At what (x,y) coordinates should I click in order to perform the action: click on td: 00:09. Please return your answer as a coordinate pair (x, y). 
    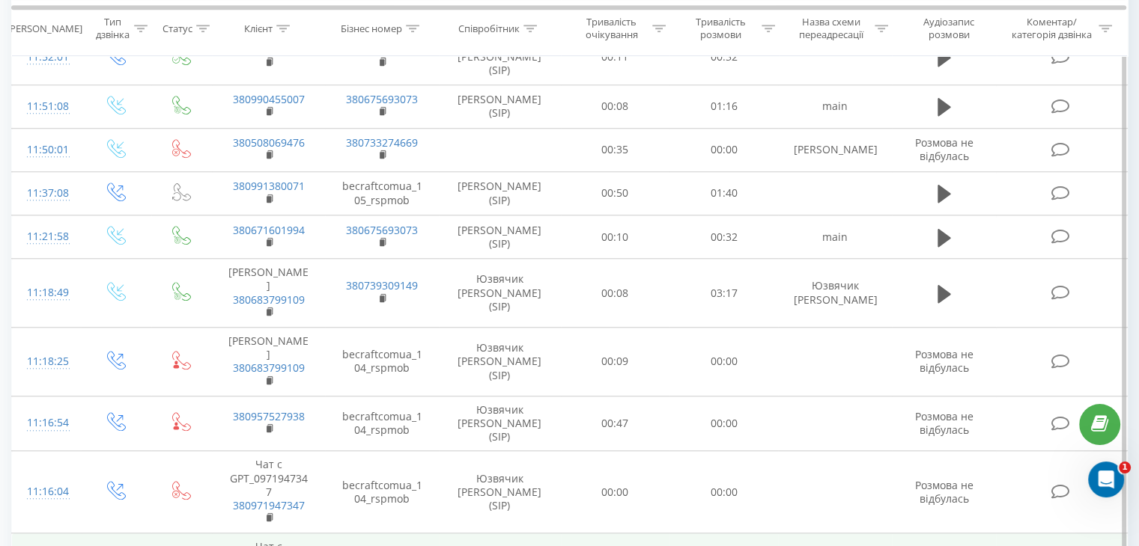
    Looking at the image, I should click on (615, 362).